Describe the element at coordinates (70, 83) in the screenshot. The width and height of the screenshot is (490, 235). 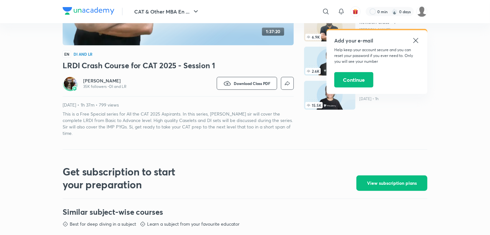
I see `img: Avatar` at that location.